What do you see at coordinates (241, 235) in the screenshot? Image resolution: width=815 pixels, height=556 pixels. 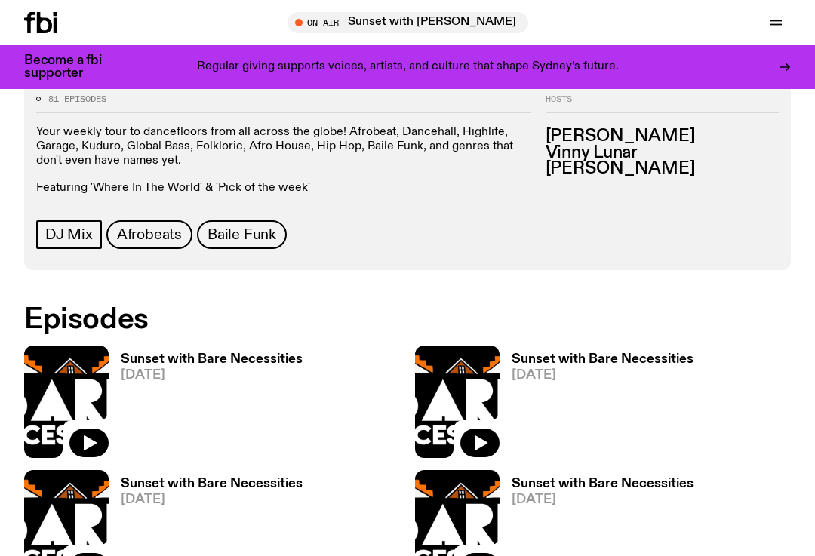 I see `span: Baile Funk` at bounding box center [241, 235].